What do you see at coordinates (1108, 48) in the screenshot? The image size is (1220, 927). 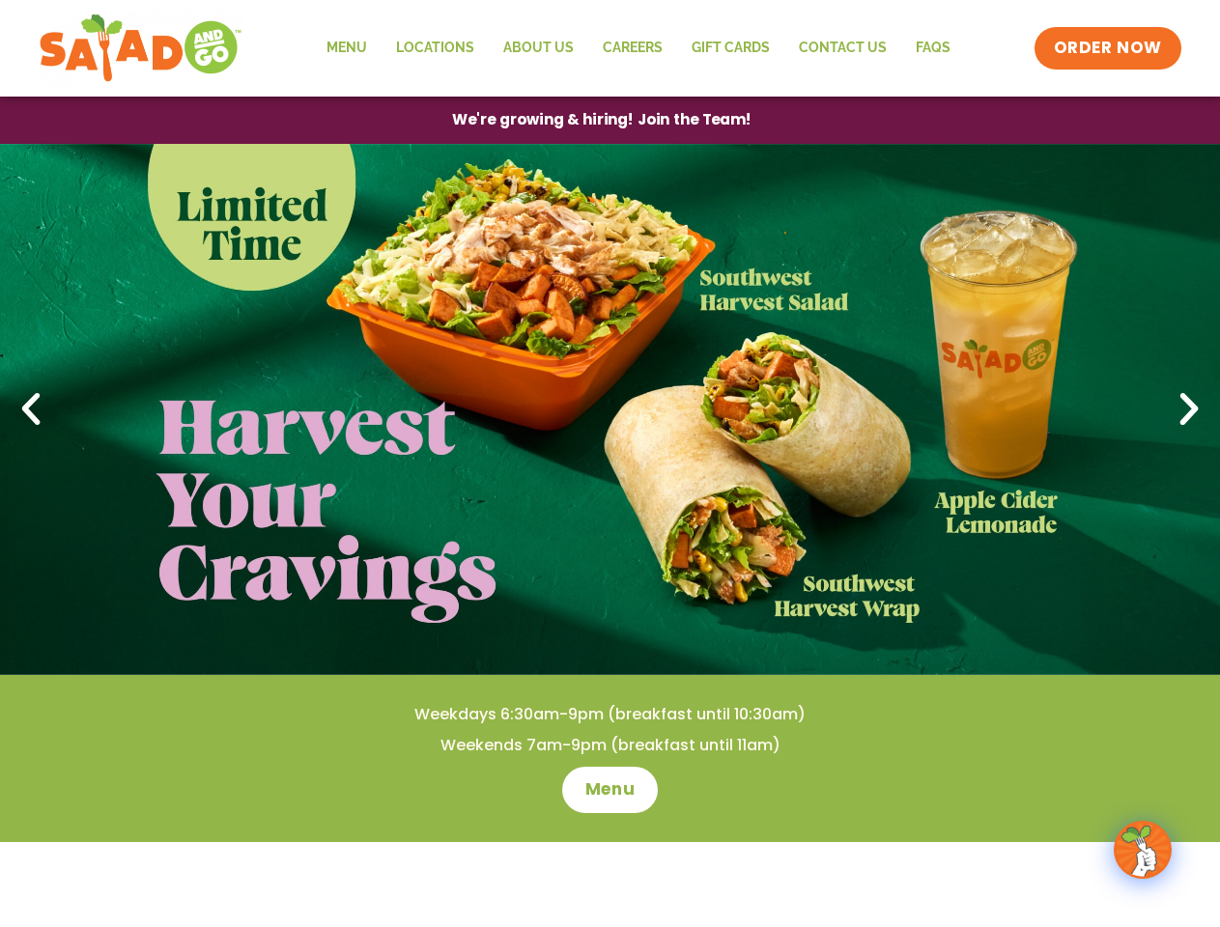 I see `span: ORDER NOW` at bounding box center [1108, 48].